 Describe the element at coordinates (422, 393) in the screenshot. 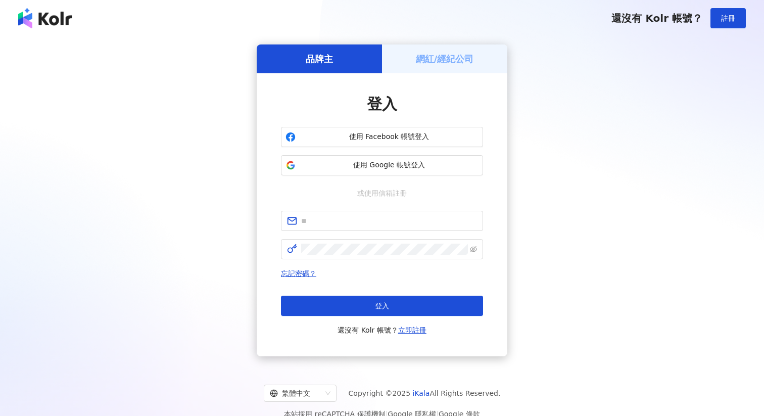

I see `a: iKala` at that location.